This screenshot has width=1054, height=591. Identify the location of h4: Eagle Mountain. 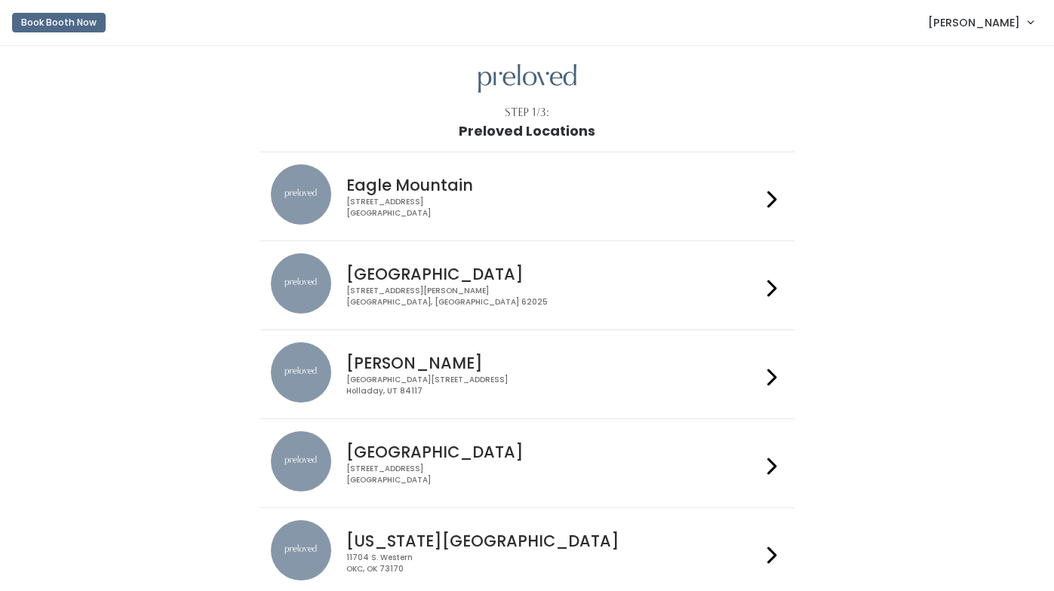
(554, 185).